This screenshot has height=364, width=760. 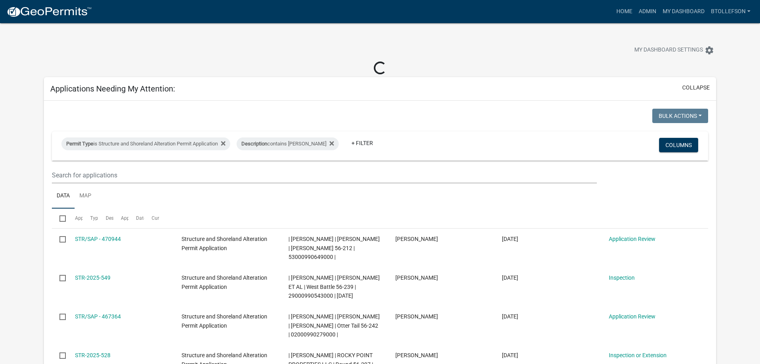 What do you see at coordinates (669, 50) in the screenshot?
I see `span: My Dashboard Settings` at bounding box center [669, 50].